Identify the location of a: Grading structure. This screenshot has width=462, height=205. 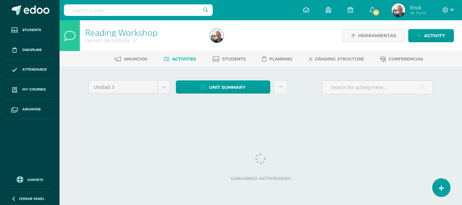
(336, 59).